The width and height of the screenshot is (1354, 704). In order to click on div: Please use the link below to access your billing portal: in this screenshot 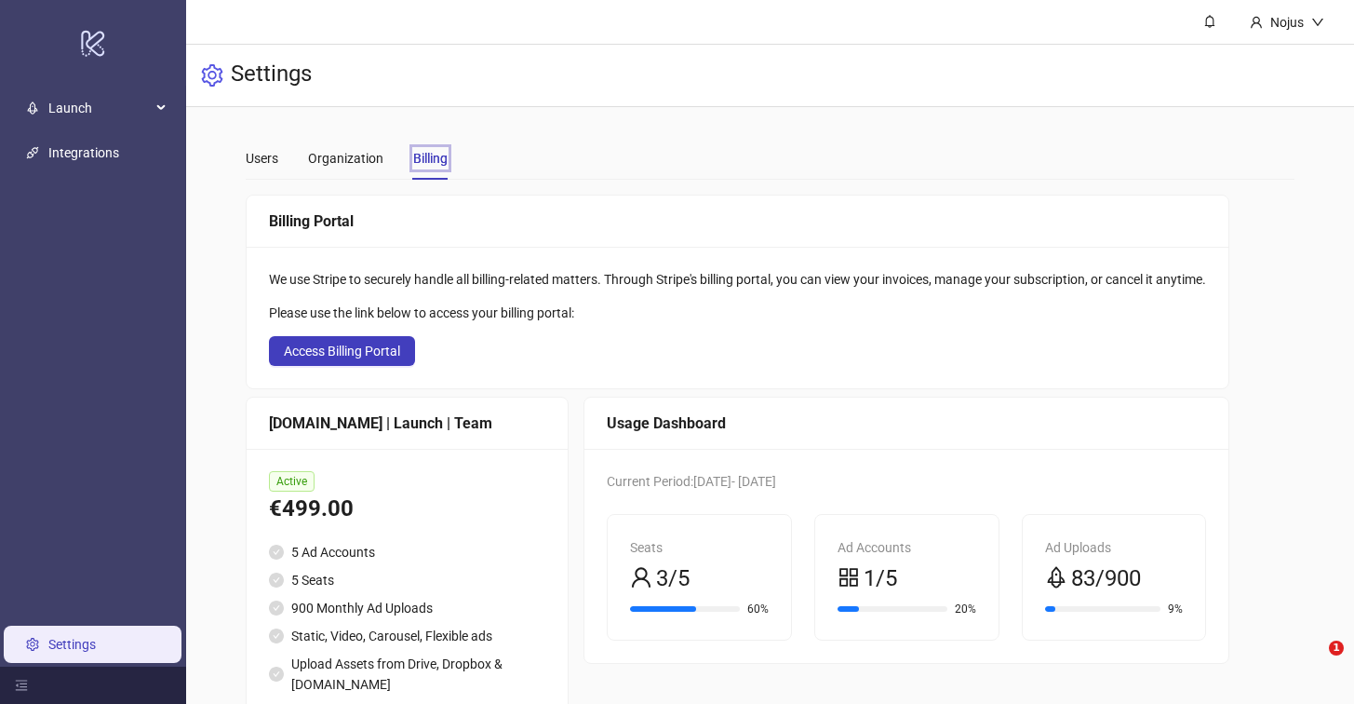, I will do `click(737, 313)`.